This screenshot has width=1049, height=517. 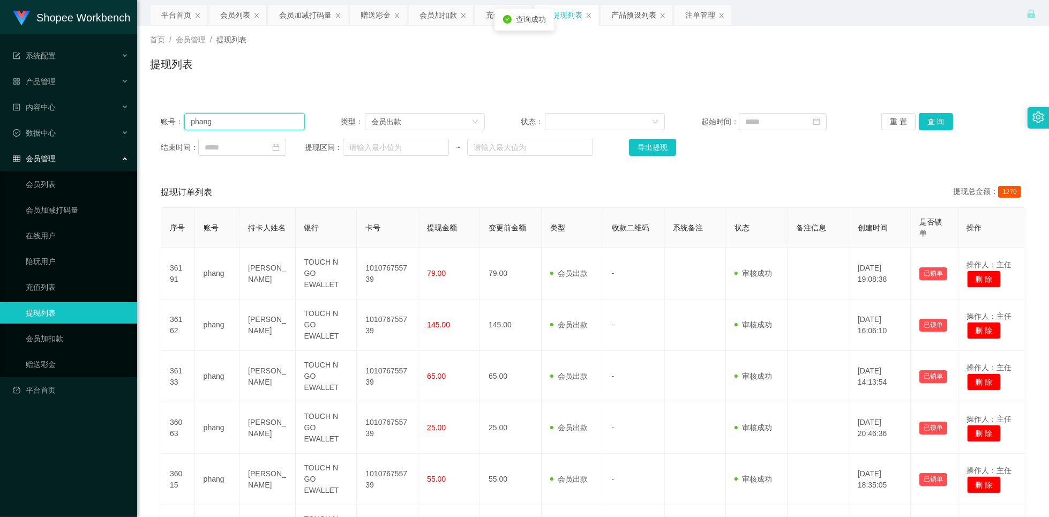 What do you see at coordinates (436, 376) in the screenshot?
I see `span: 65.00` at bounding box center [436, 376].